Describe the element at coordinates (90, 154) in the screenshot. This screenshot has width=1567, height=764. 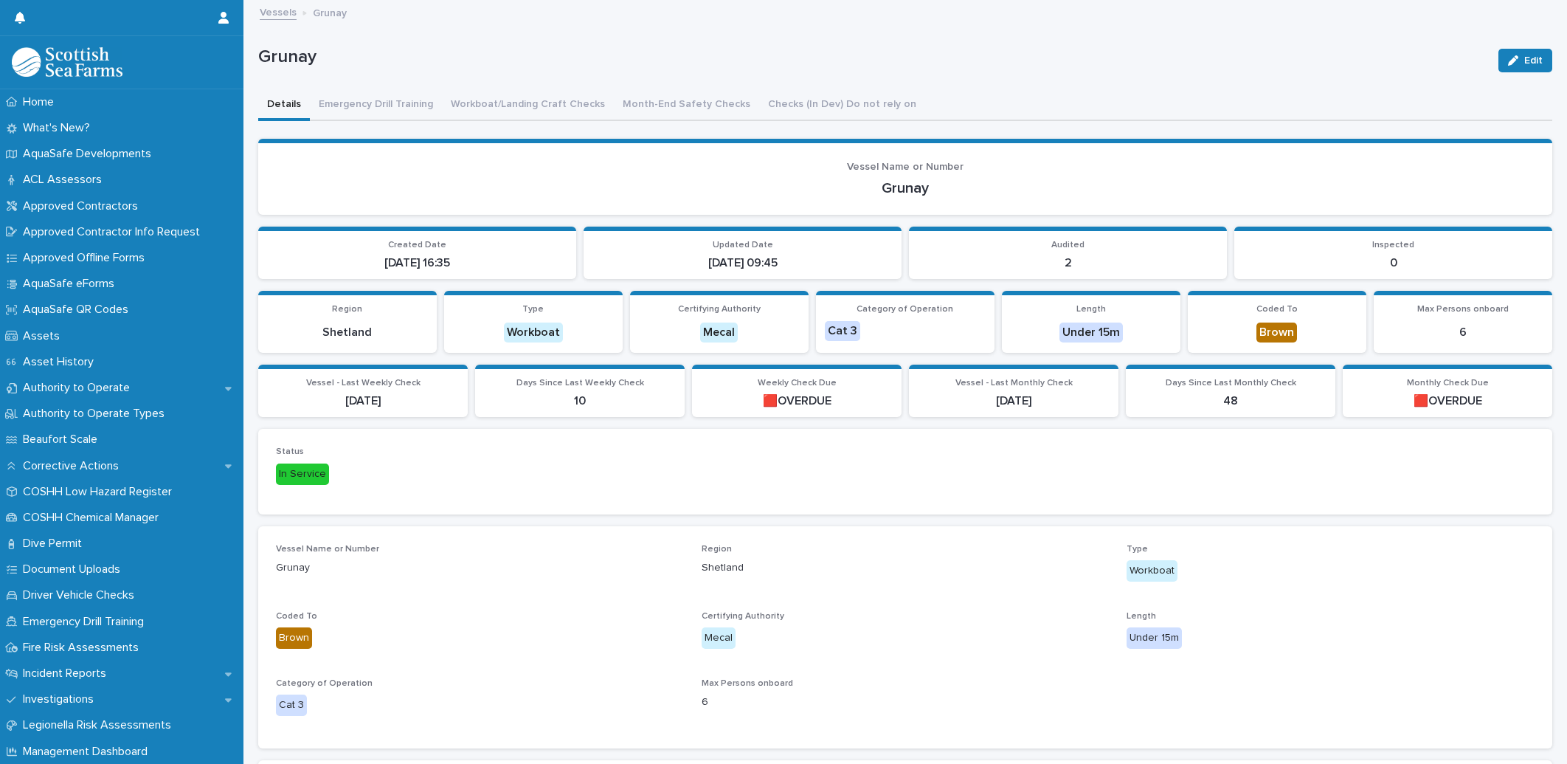
I see `p: AquaSafe Developments` at that location.